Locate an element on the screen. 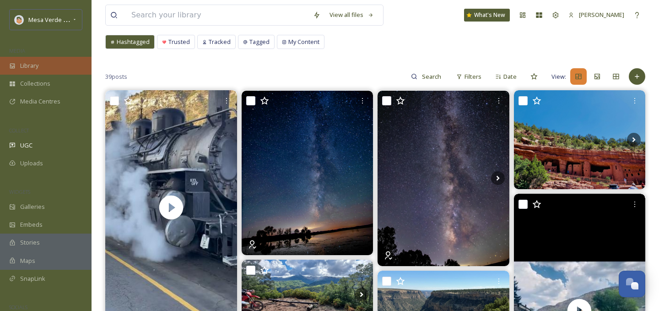 The width and height of the screenshot is (659, 311). span: MEDIA is located at coordinates (17, 50).